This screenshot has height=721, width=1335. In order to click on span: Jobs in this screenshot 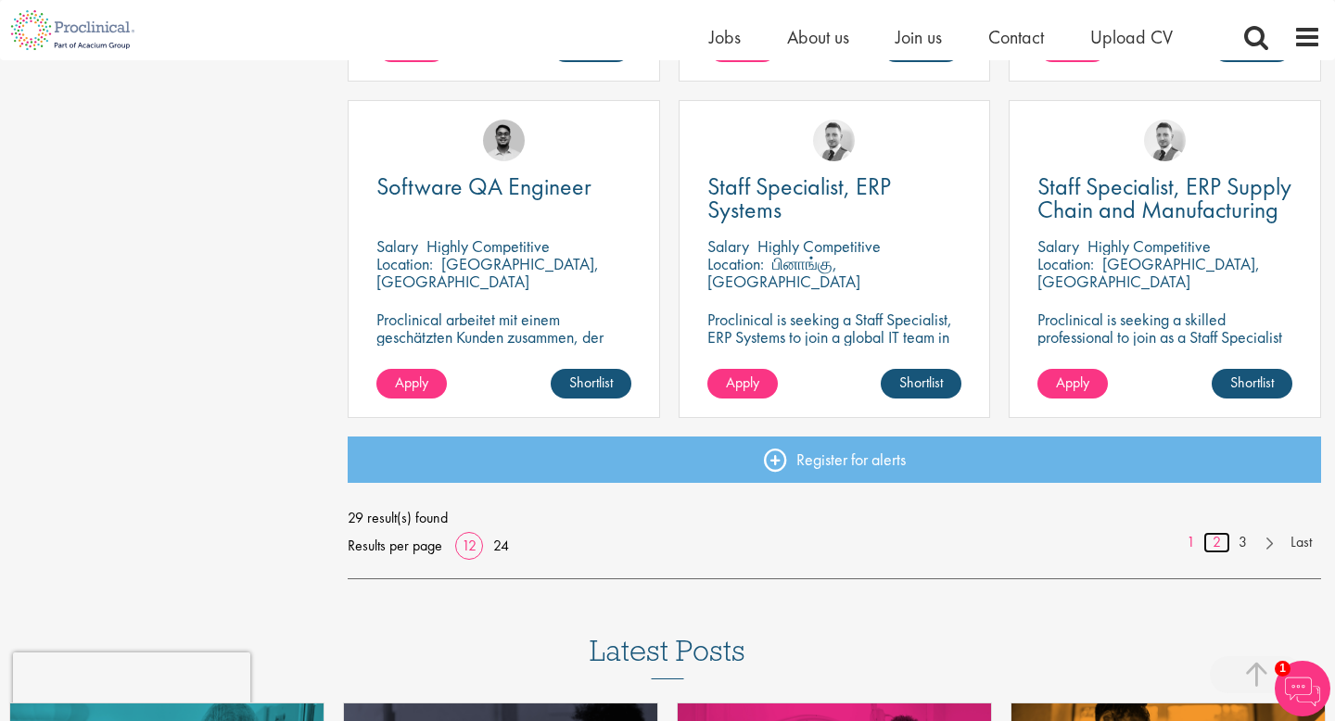, I will do `click(725, 37)`.